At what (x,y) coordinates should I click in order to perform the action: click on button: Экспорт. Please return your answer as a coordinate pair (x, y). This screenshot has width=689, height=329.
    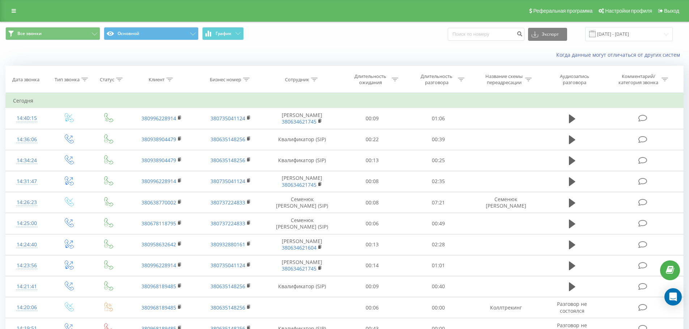
    Looking at the image, I should click on (547, 34).